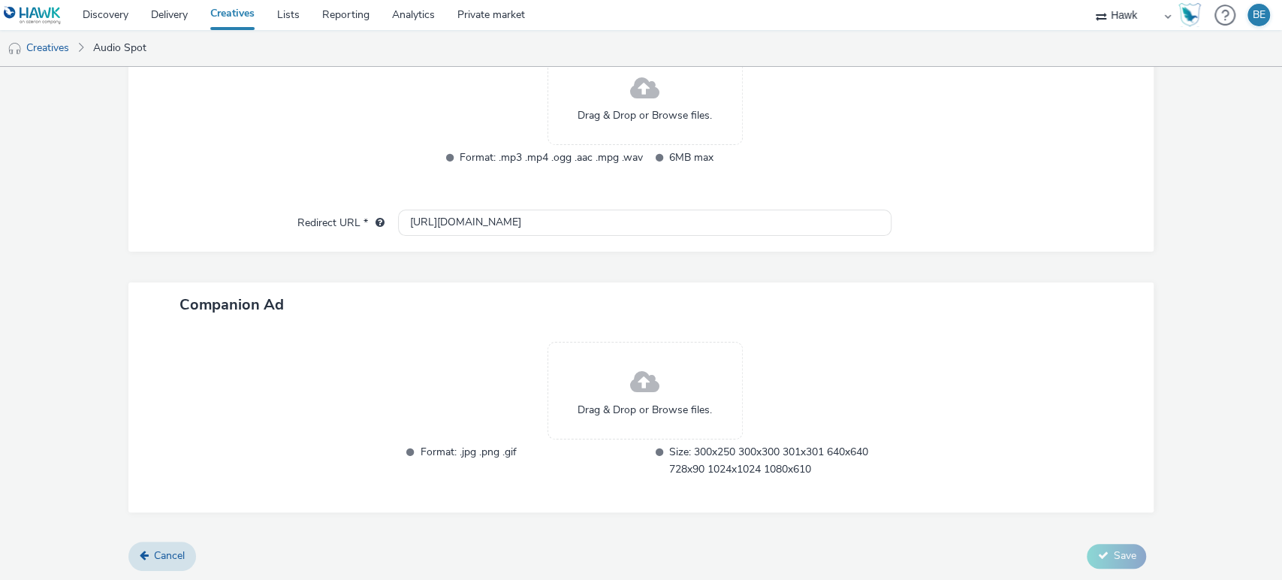 The width and height of the screenshot is (1282, 580). Describe the element at coordinates (1259, 15) in the screenshot. I see `div: BE` at that location.